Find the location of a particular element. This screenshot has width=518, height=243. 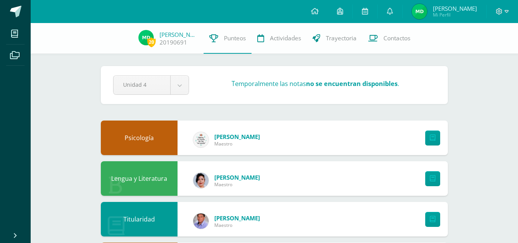

img: 6d997b708352de6bfc4edc446c29d722.png is located at coordinates (201, 140).